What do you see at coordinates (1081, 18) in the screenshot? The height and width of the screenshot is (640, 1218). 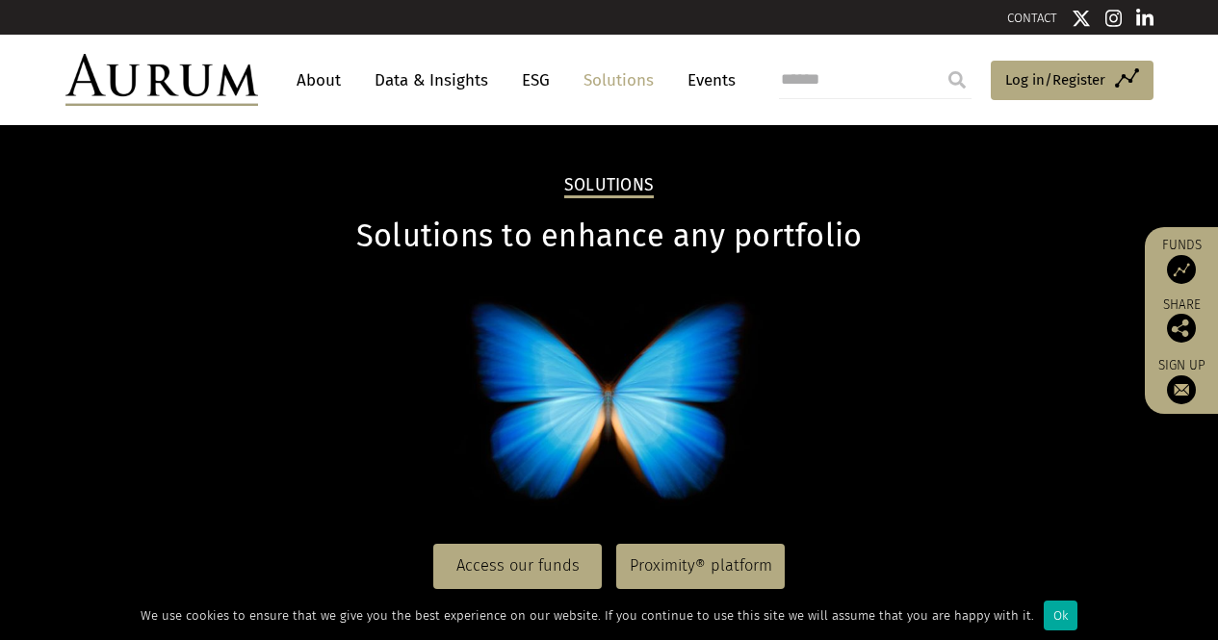 I see `img: Twitter icon` at bounding box center [1081, 18].